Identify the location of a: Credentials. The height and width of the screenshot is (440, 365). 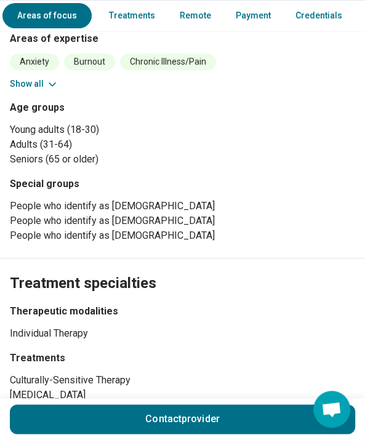
(319, 15).